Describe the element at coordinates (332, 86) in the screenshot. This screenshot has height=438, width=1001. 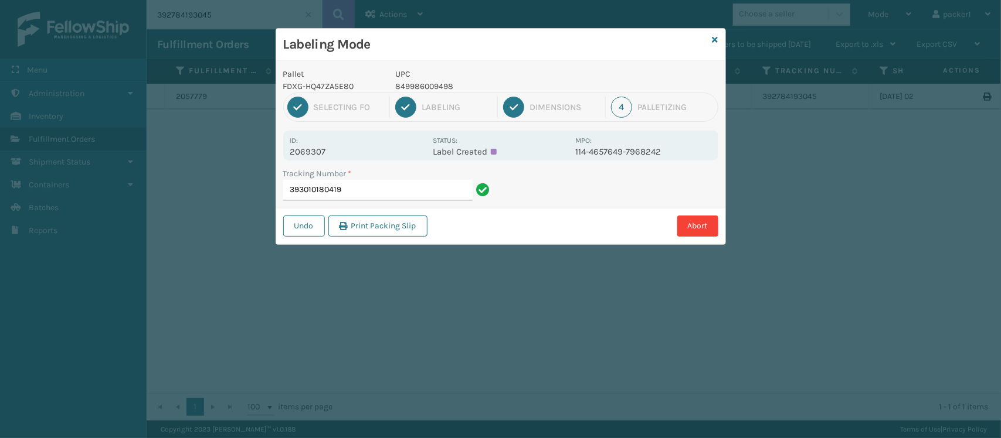
I see `p: FDXG-HQ47ZA5E80` at that location.